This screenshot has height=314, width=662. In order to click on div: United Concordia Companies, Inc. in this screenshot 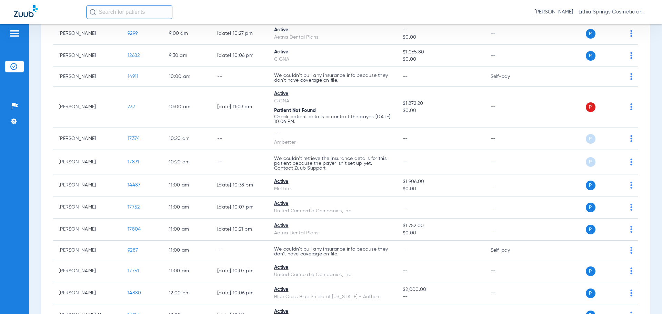, I will do `click(333, 211)`.